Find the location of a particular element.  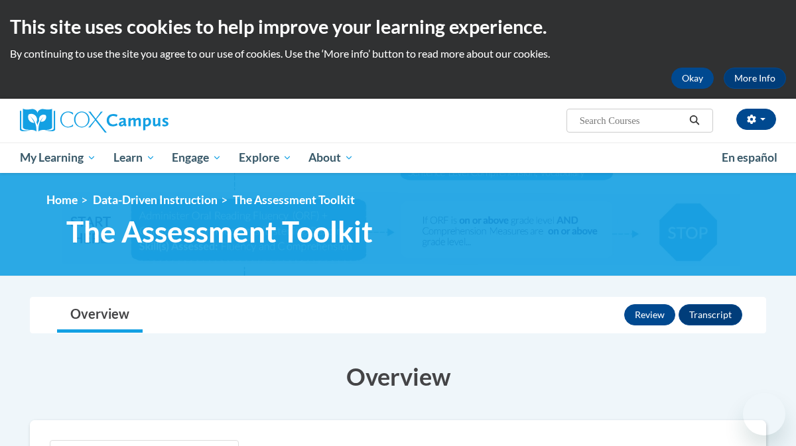

h3: Overview is located at coordinates (398, 377).